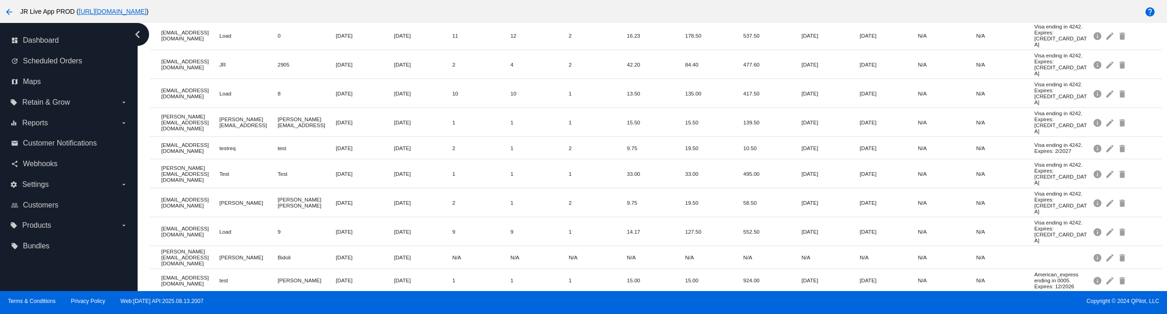  I want to click on mat-cell: 10, so click(481, 93).